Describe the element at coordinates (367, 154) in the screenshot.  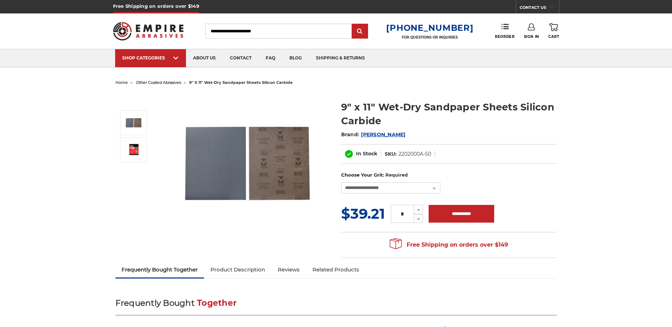
I see `span: In Stock` at that location.